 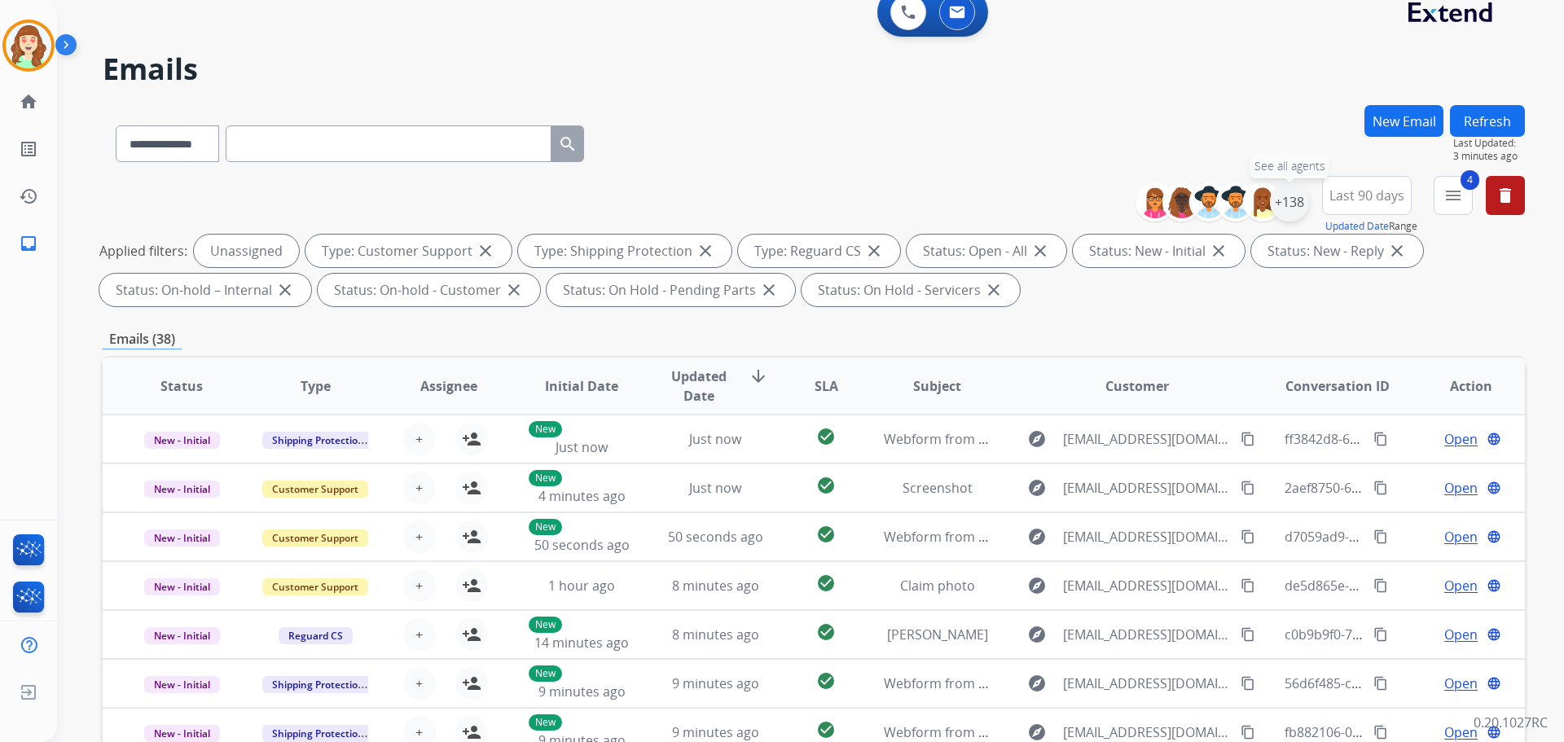 I want to click on mat-icon: delete, so click(x=1506, y=196).